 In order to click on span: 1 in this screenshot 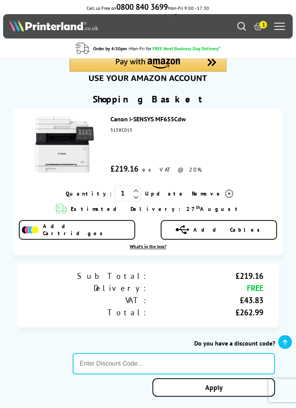, I will do `click(263, 25)`.